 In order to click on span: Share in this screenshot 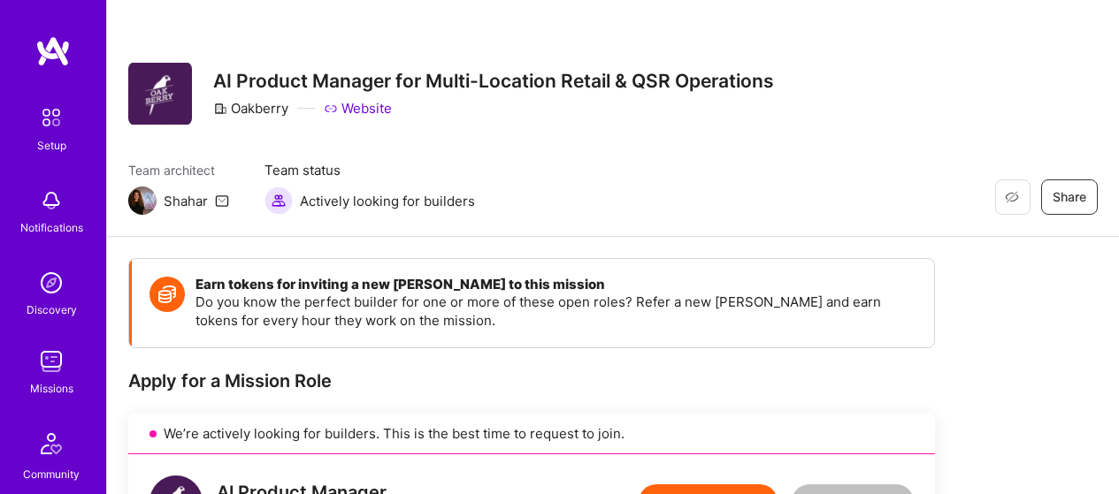, I will do `click(1069, 197)`.